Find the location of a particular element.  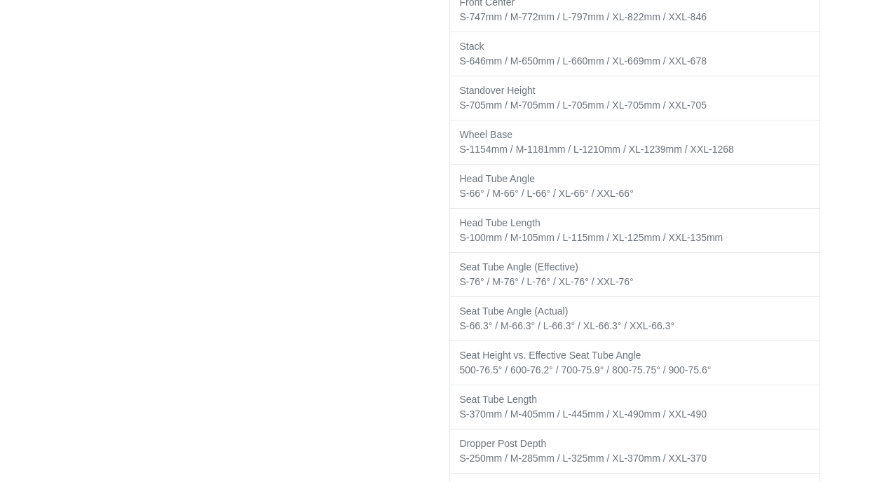

td: Seat Tube Length S-370mm / M-405mm / L-445mm / XL-490mm / XXL-490 is located at coordinates (635, 407).